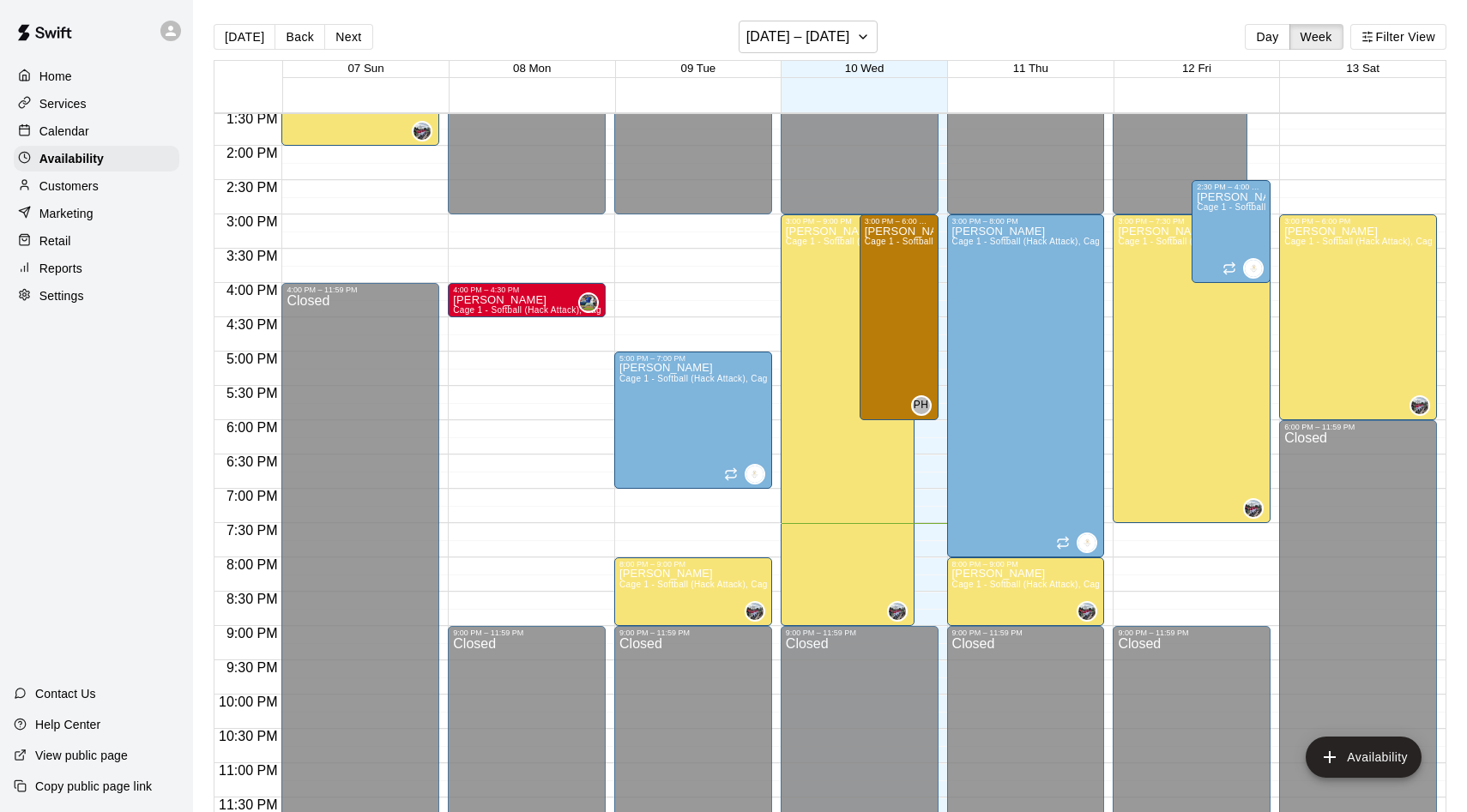 The height and width of the screenshot is (812, 1467). Describe the element at coordinates (1231, 232) in the screenshot. I see `div: 2:30 PM – 4:00 PM: Available` at that location.